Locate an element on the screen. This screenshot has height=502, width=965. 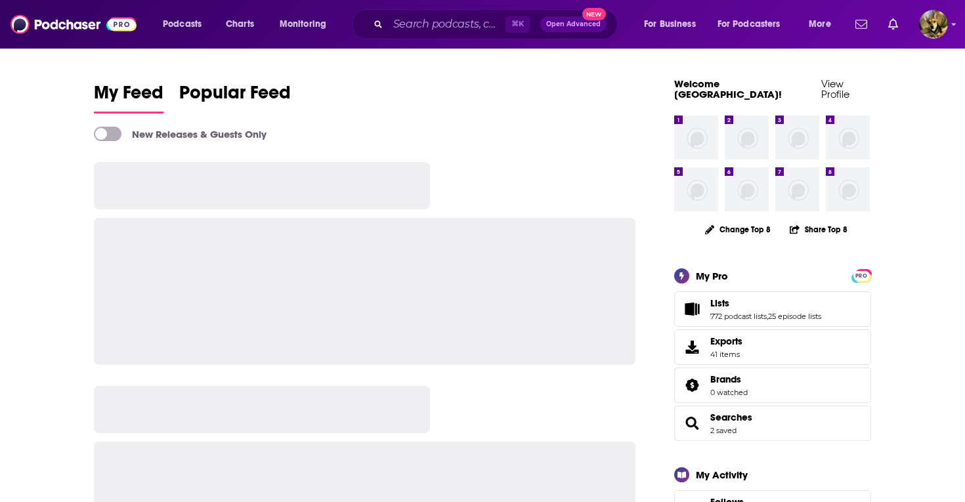
span: Monitoring is located at coordinates (303, 24).